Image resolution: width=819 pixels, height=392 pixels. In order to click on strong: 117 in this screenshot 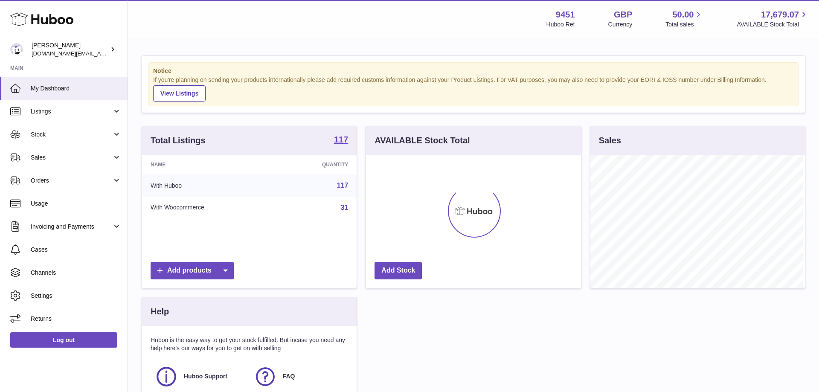, I will do `click(341, 139)`.